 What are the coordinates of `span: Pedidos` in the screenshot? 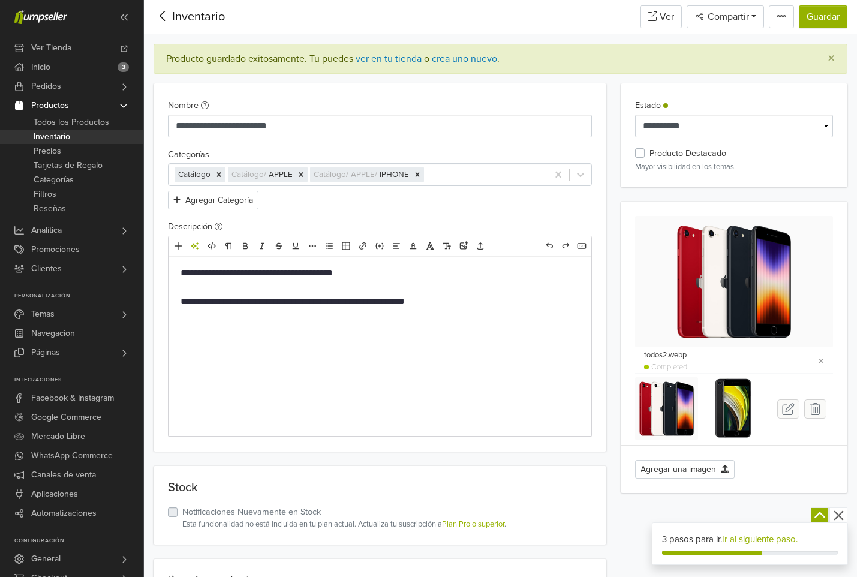 It's located at (46, 86).